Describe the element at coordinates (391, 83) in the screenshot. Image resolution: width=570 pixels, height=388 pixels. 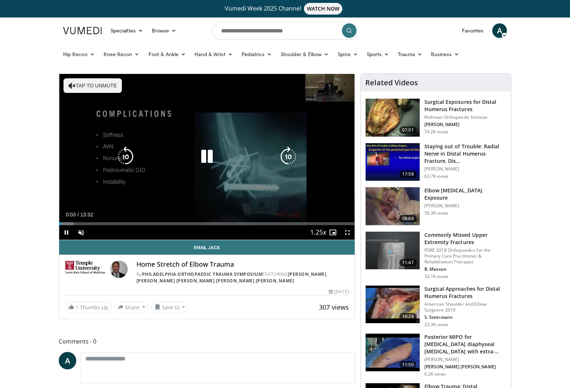
I see `h4: Related Videos` at that location.